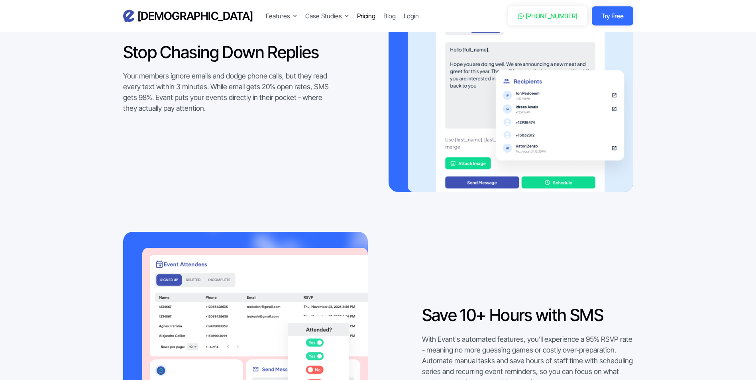  Describe the element at coordinates (389, 16) in the screenshot. I see `a: Blog` at that location.